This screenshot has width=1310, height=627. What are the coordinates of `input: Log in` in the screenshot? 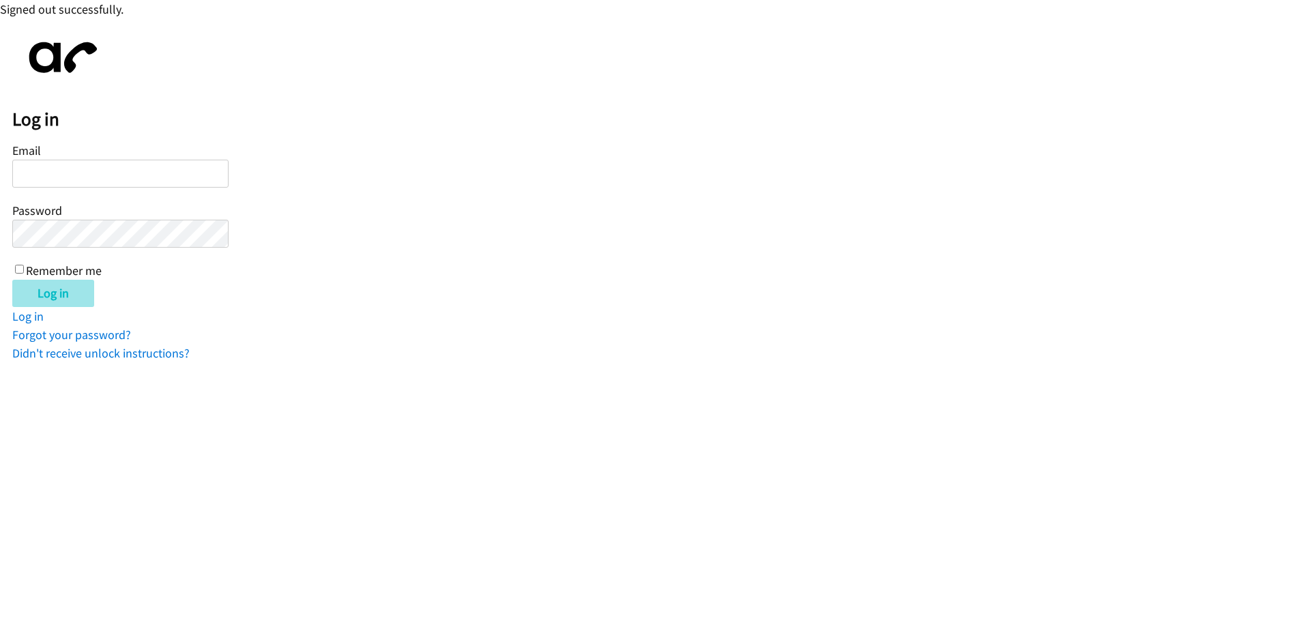 It's located at (53, 293).